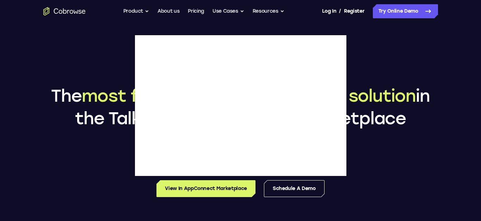 This screenshot has height=221, width=481. I want to click on h1: The in the Talkdesk AppConnect marketplace, so click(241, 107).